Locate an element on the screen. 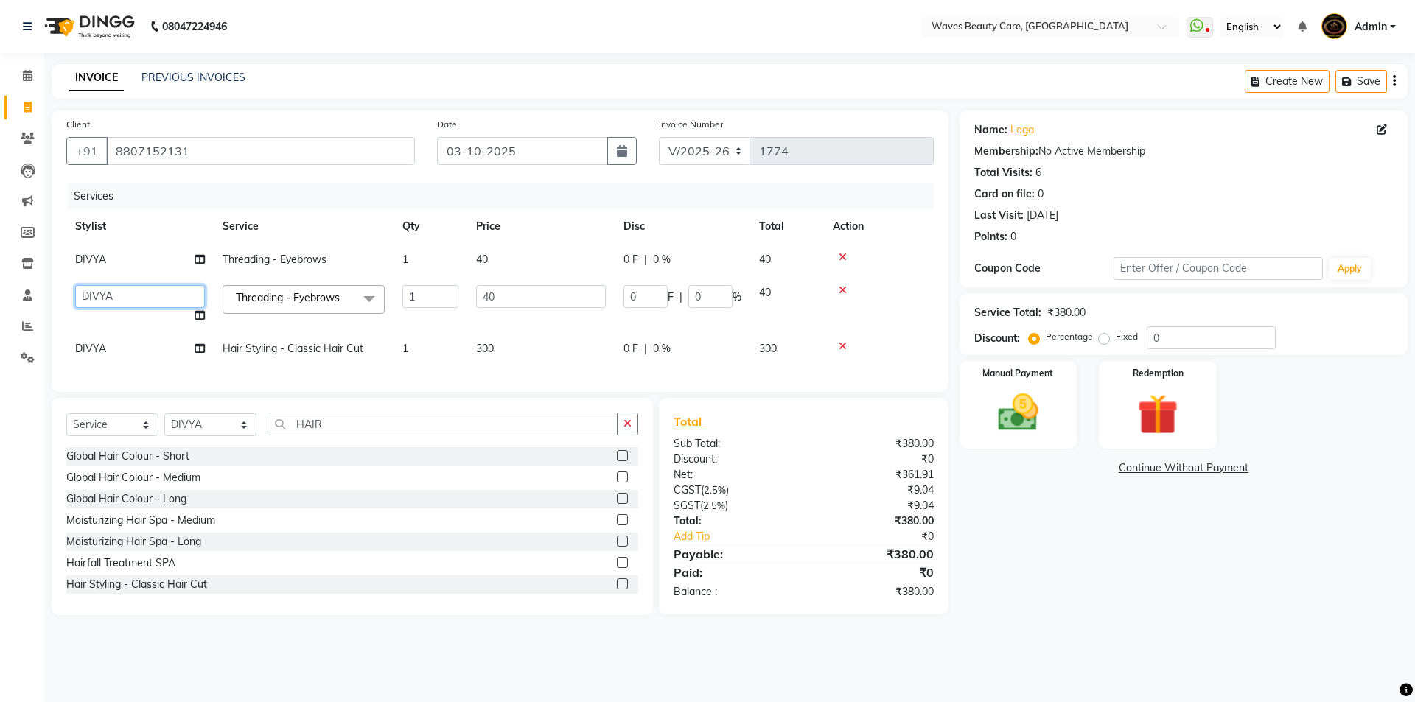  th: Total is located at coordinates (787, 226).